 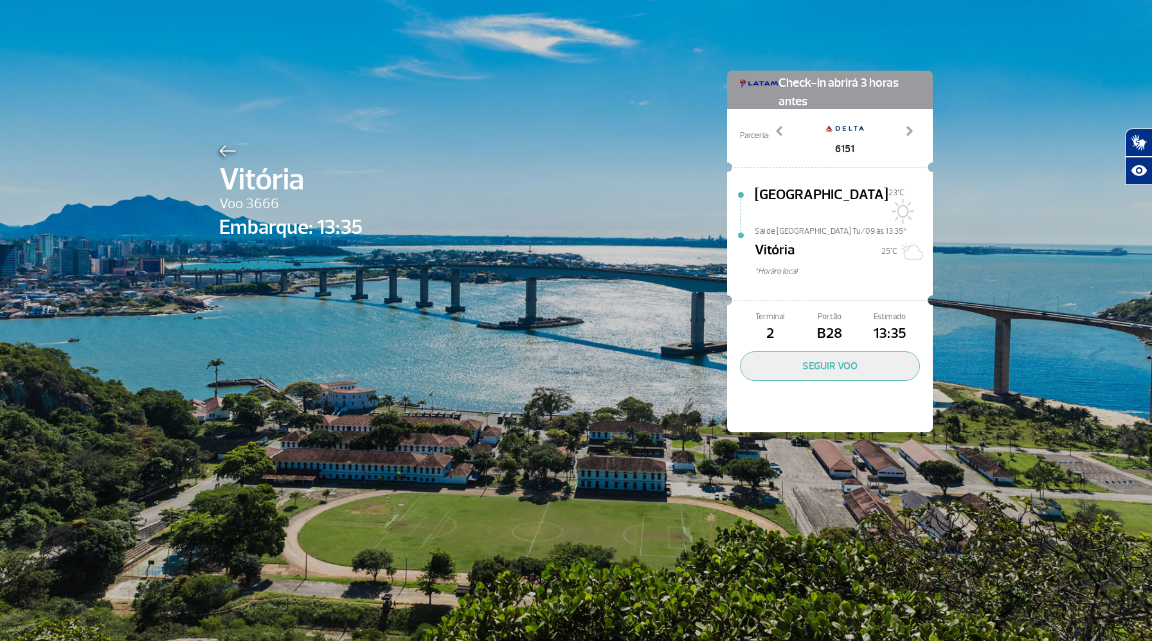 What do you see at coordinates (910, 251) in the screenshot?
I see `img: Sol com muitas nuvens` at bounding box center [910, 251].